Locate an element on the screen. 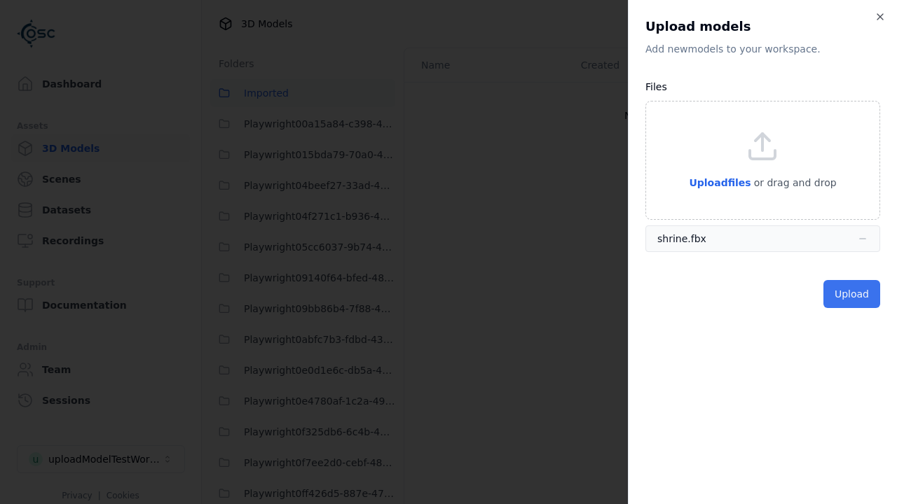 The width and height of the screenshot is (897, 504). label: Files is located at coordinates (656, 87).